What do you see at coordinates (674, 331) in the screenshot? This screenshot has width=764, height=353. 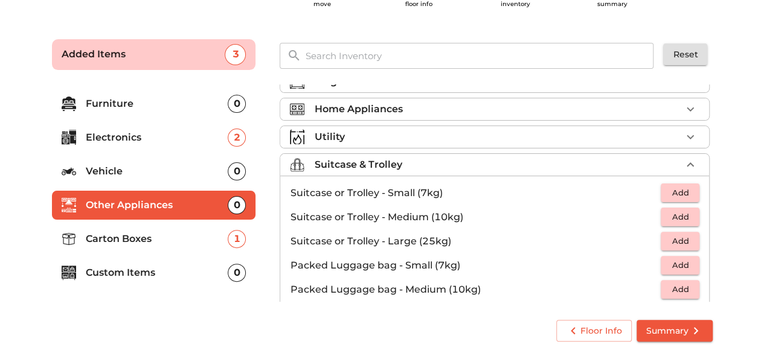 I see `span: Summary` at bounding box center [674, 331].